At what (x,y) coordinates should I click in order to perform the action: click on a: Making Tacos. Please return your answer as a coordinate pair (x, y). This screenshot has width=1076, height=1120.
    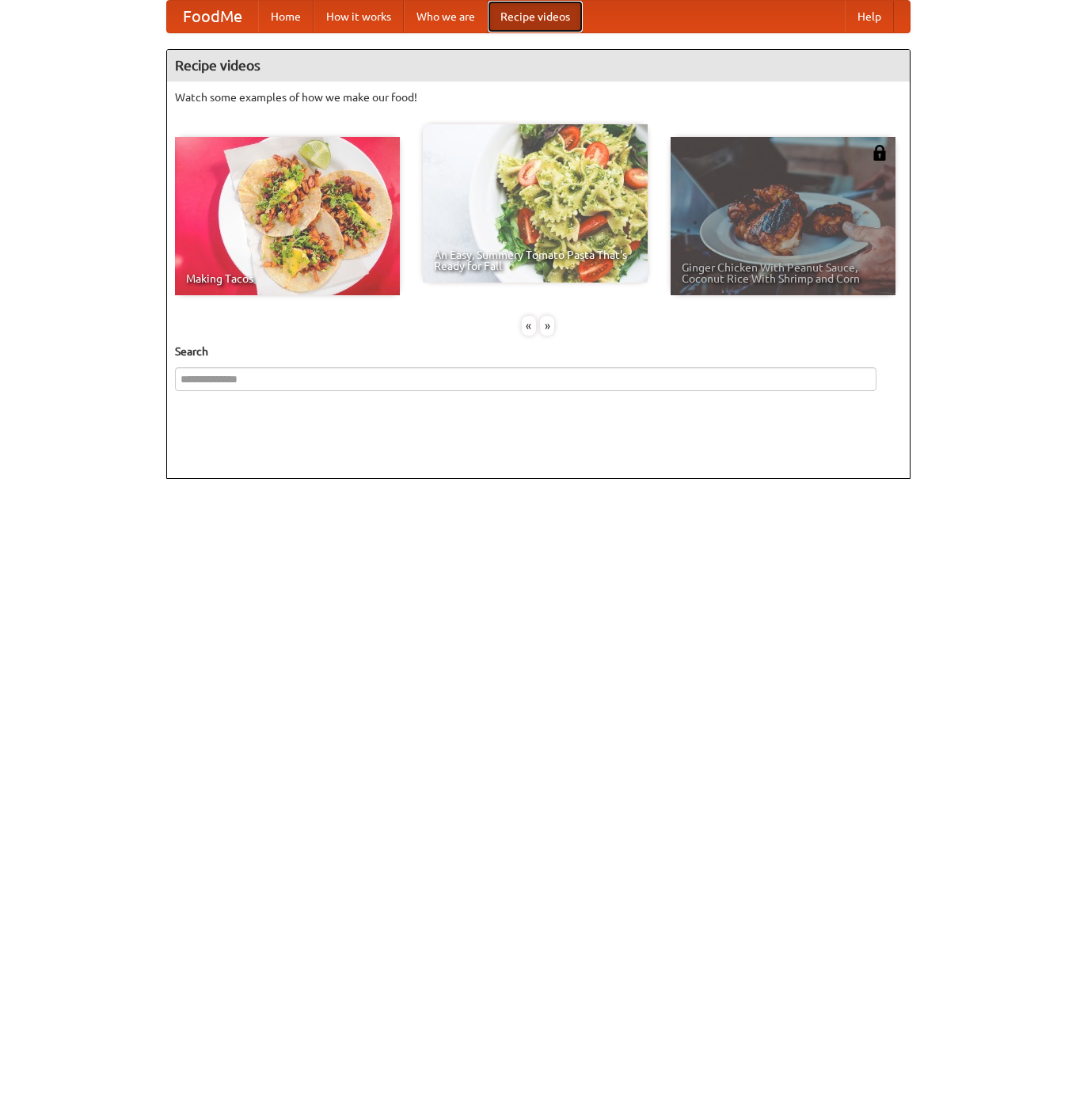
    Looking at the image, I should click on (287, 216).